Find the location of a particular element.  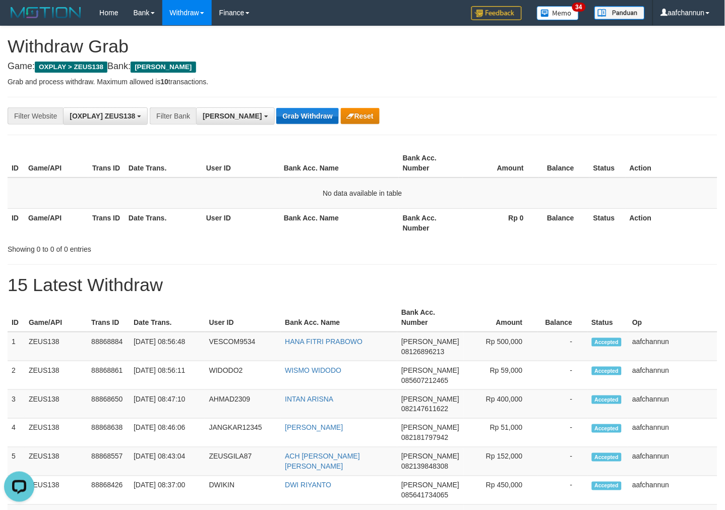

td: Rp 59,000 is located at coordinates (500, 375).